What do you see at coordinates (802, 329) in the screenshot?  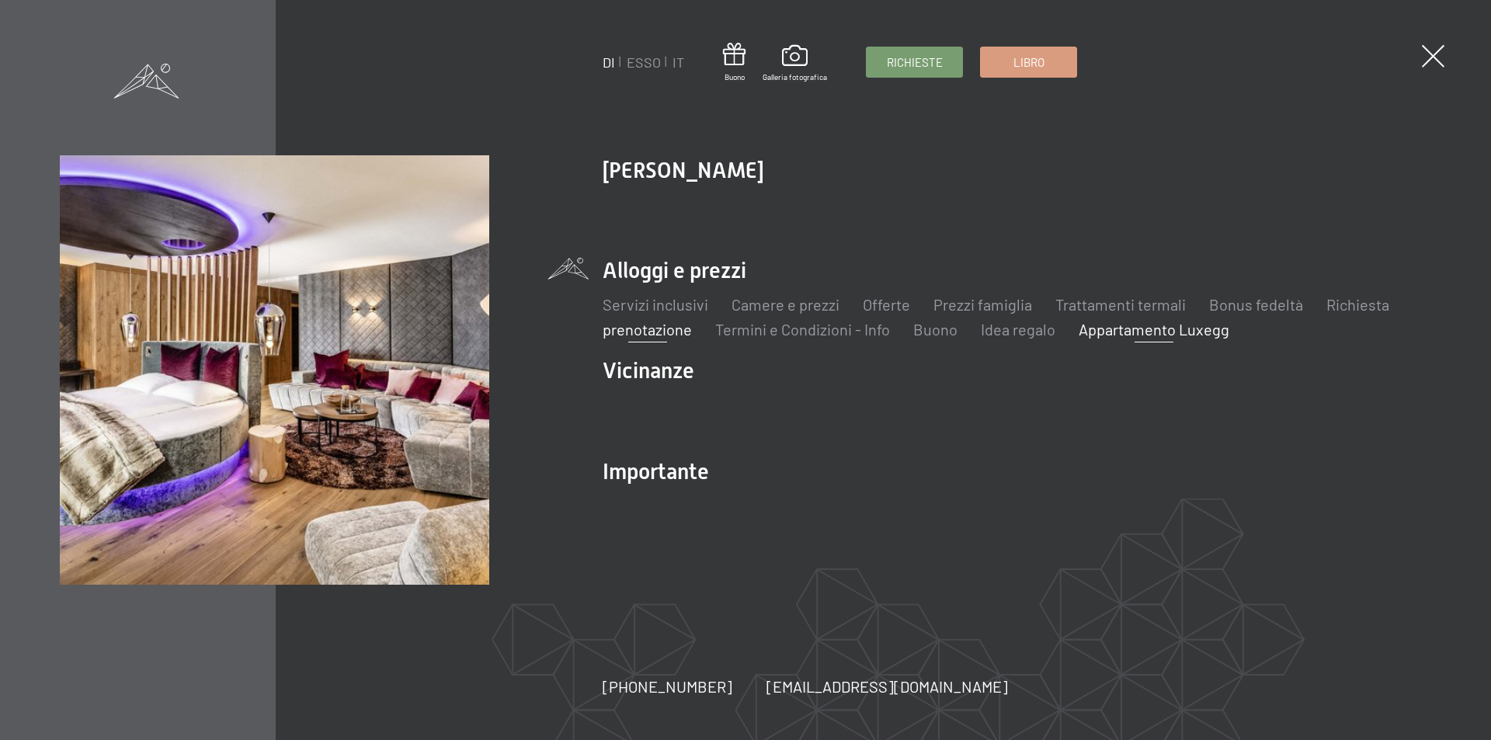 I see `font: Termini e Condizioni - Info` at bounding box center [802, 329].